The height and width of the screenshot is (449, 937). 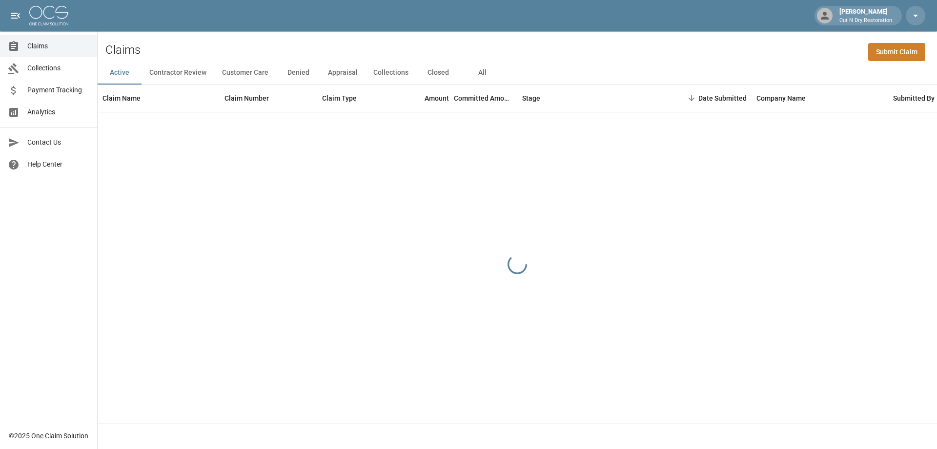 What do you see at coordinates (517, 73) in the screenshot?
I see `div: dynamic tabs` at bounding box center [517, 73].